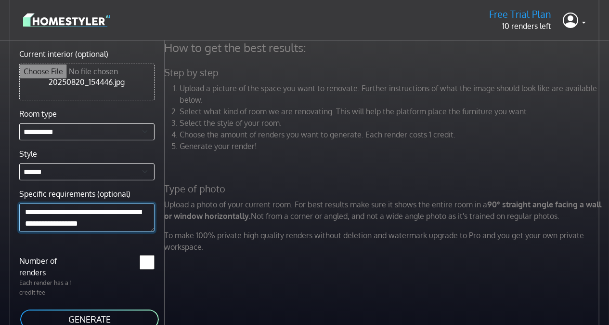 This screenshot has height=325, width=609. I want to click on h5: Free Trial Plan, so click(520, 14).